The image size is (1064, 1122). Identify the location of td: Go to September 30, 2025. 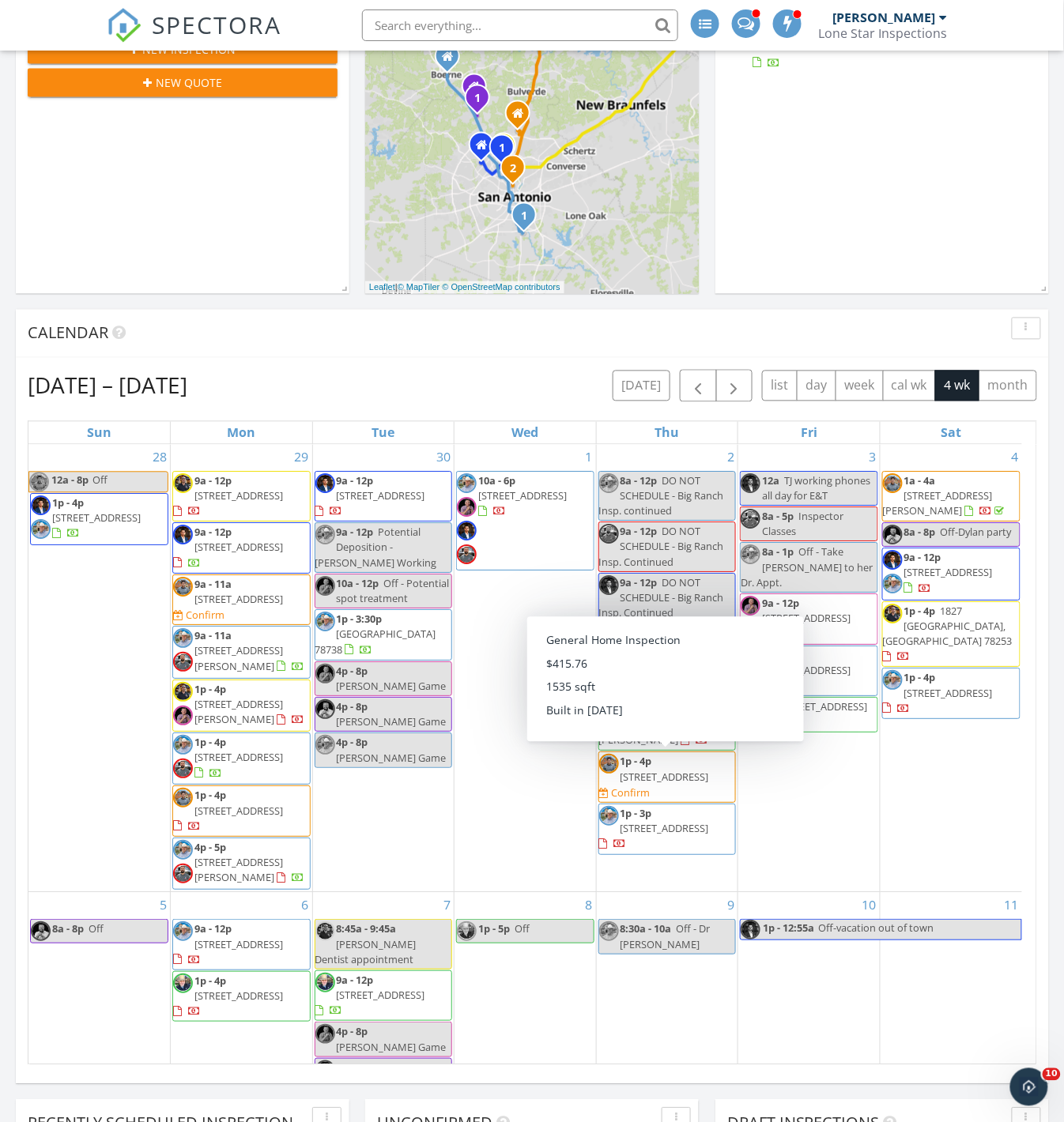
(383, 668).